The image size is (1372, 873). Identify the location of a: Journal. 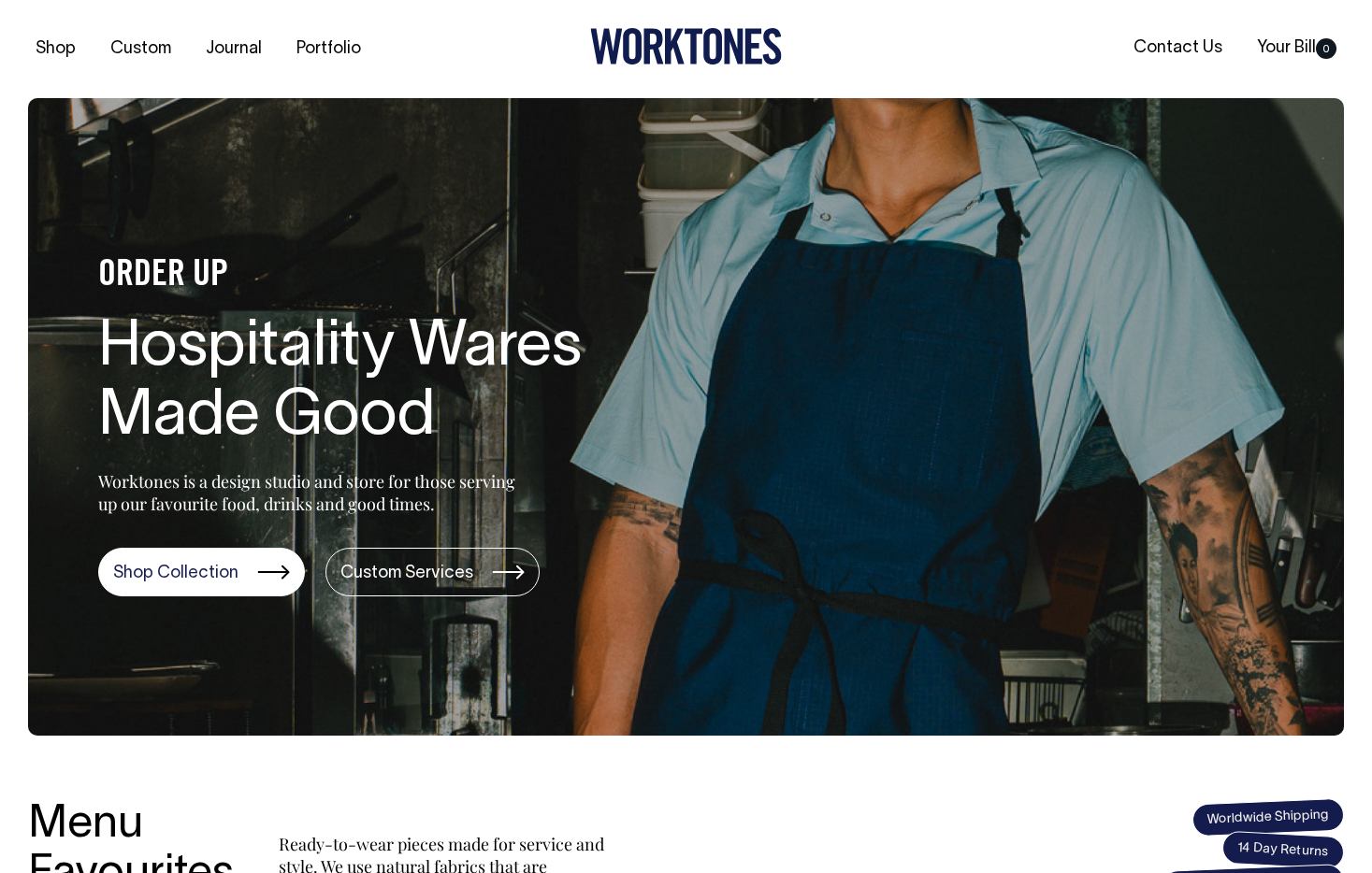
(234, 48).